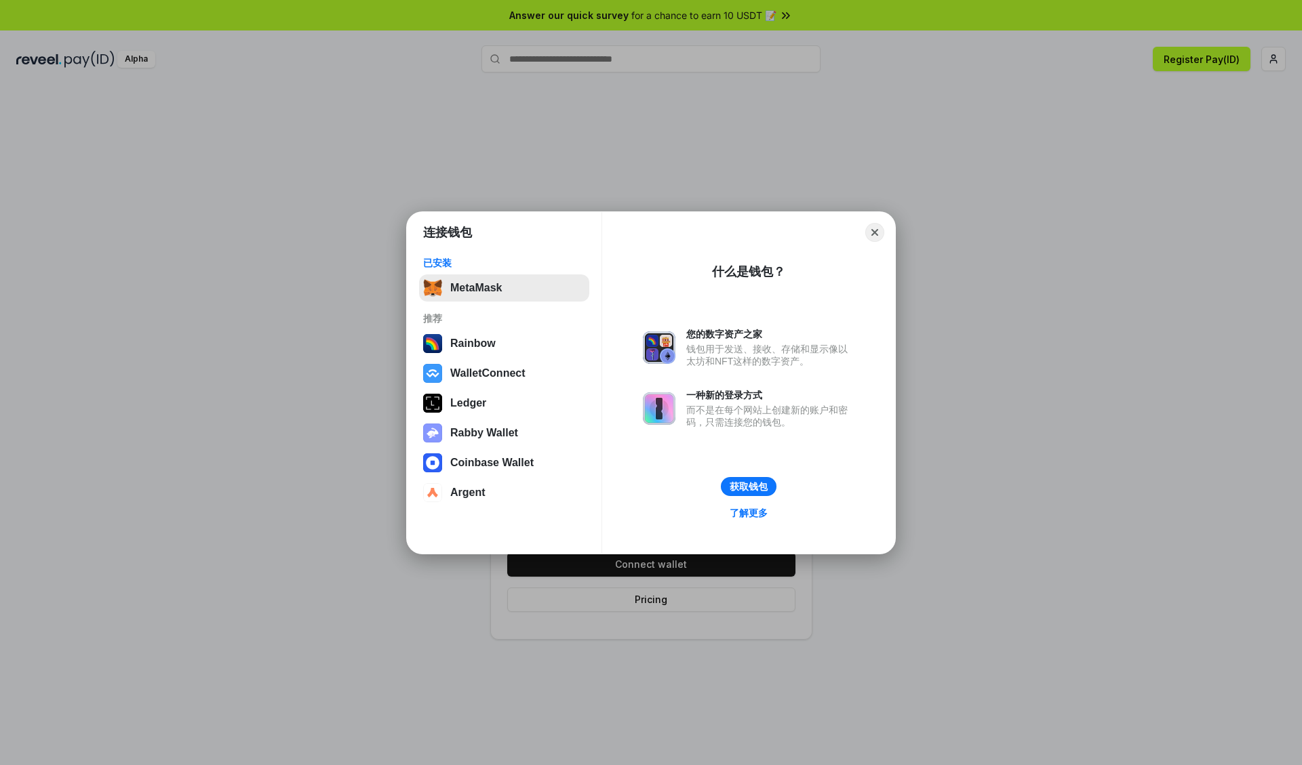 The height and width of the screenshot is (765, 1302). Describe the element at coordinates (770, 334) in the screenshot. I see `div: 您的数字资产之家` at that location.